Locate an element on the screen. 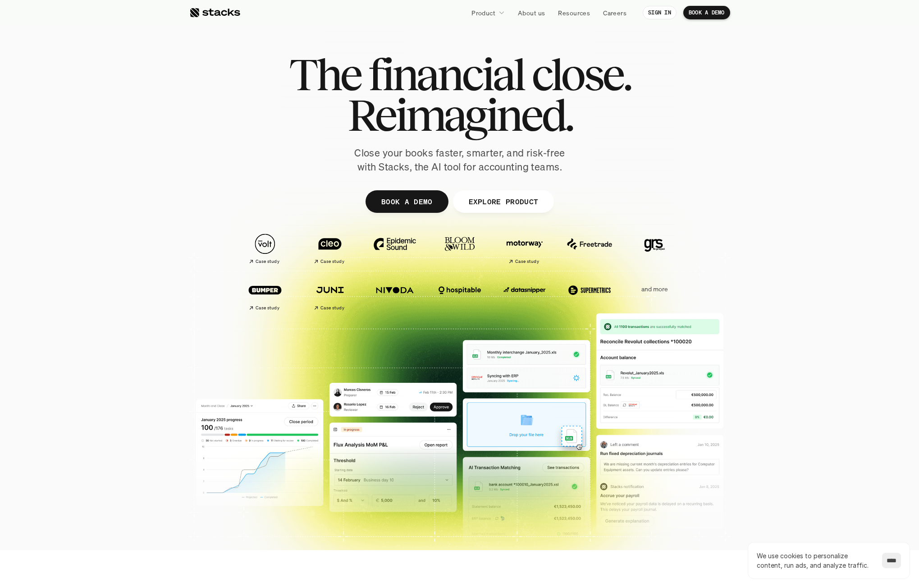 Image resolution: width=919 pixels, height=588 pixels. a: Resources is located at coordinates (574, 13).